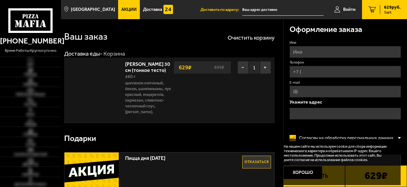 The image size is (407, 187). I want to click on span: 629 руб., so click(392, 7).